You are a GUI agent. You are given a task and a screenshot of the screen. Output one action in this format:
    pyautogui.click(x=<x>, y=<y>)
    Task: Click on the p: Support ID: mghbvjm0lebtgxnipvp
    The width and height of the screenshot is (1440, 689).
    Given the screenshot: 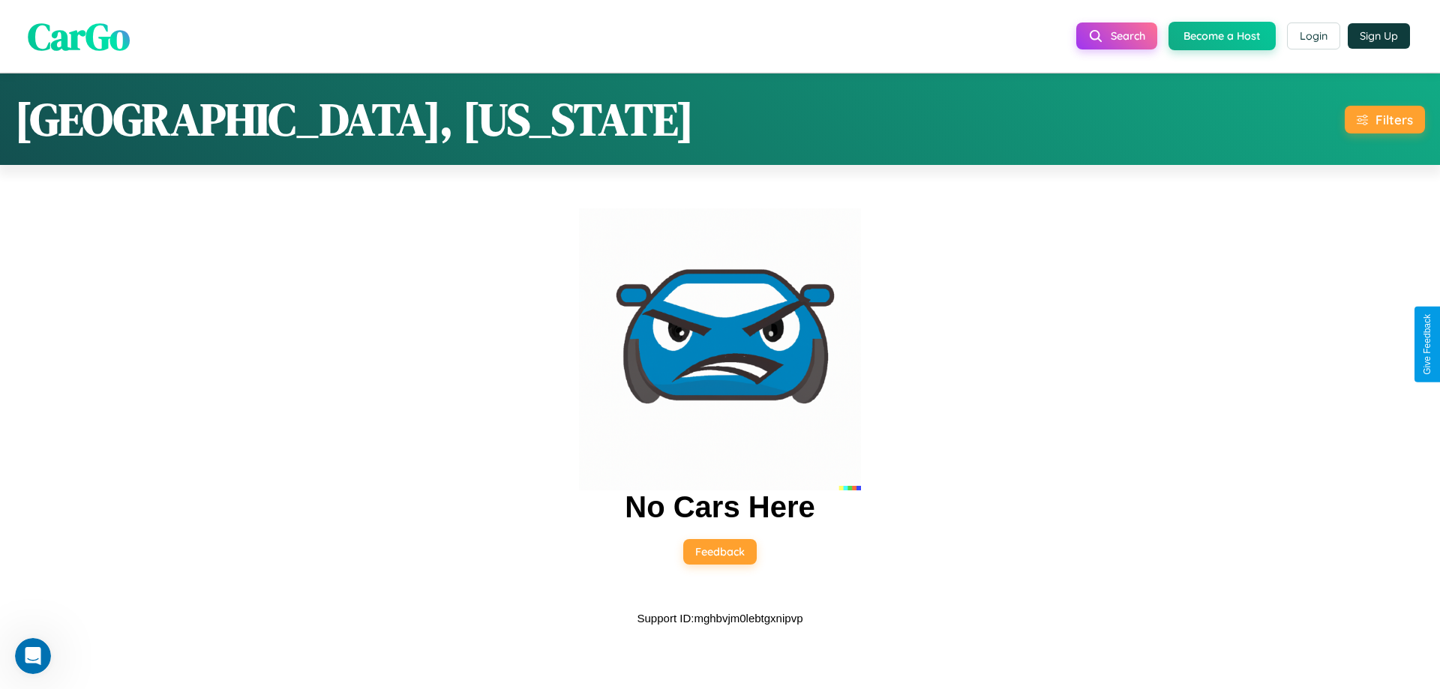 What is the action you would take?
    pyautogui.click(x=720, y=618)
    